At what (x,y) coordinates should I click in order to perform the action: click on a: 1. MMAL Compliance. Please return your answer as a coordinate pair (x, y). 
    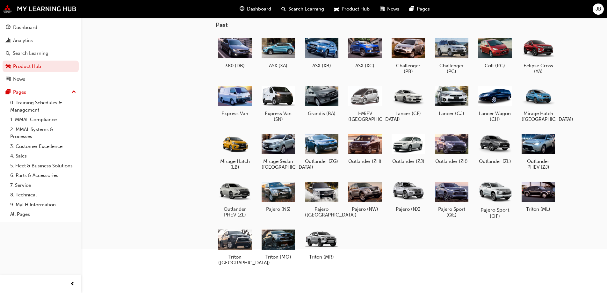
    Looking at the image, I should click on (43, 119).